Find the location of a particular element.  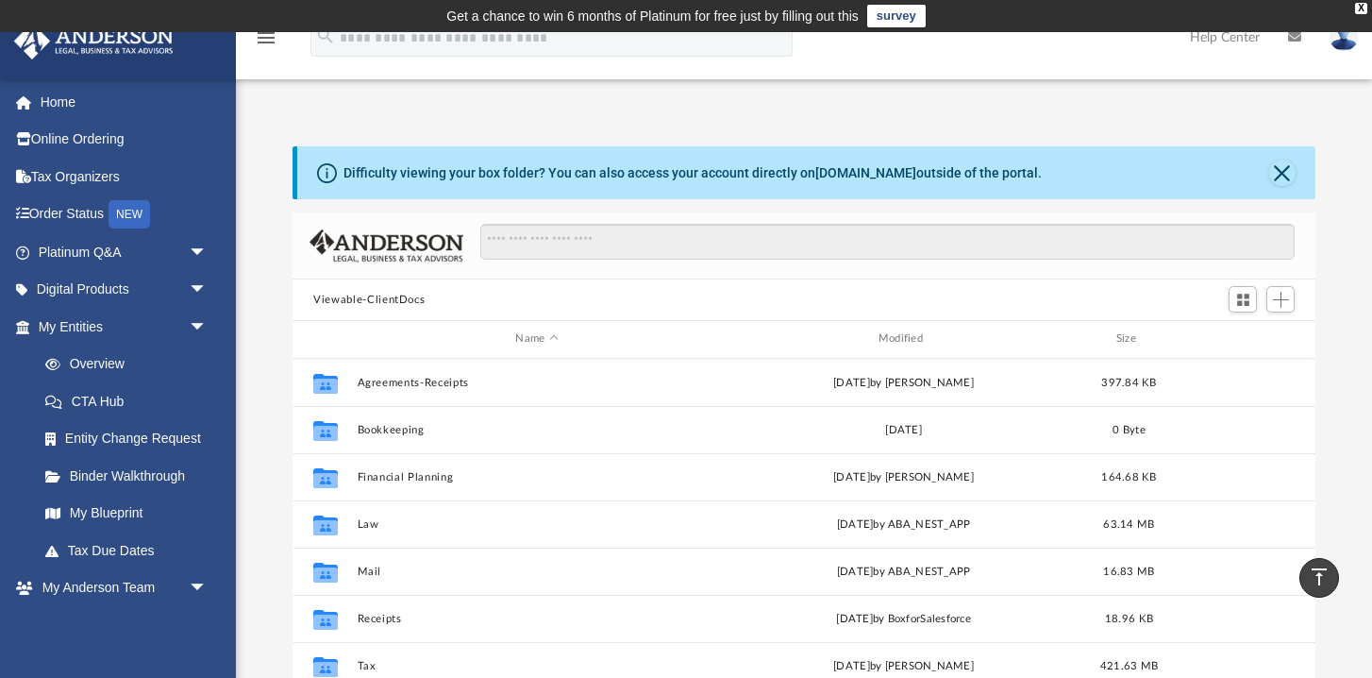

a: vertical_align_top is located at coordinates (1319, 577).